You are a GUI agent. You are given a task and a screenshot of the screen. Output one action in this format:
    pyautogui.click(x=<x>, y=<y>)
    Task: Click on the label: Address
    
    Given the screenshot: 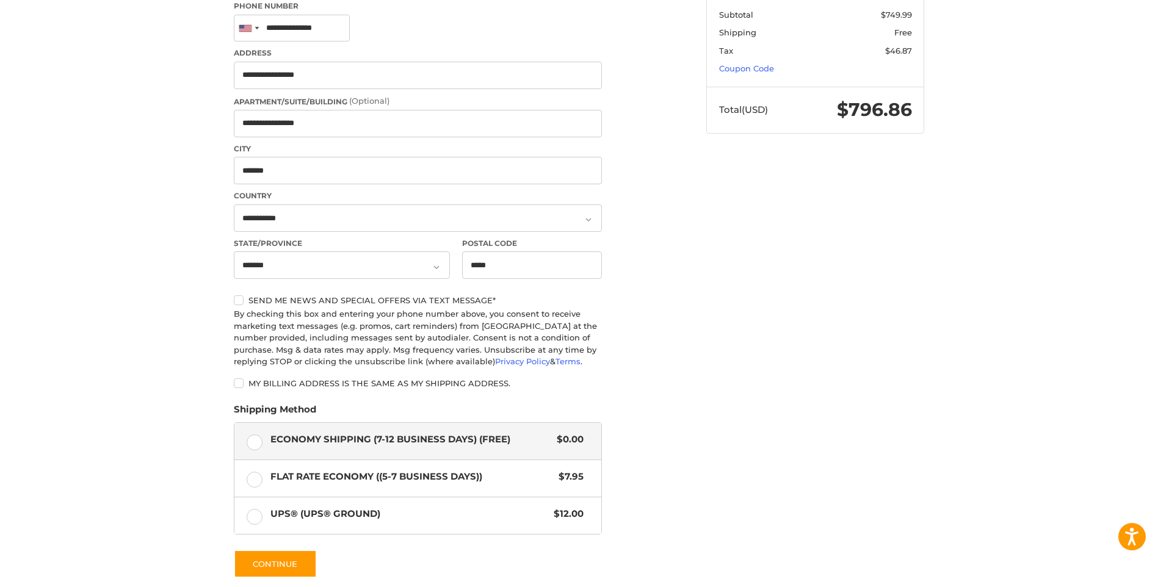 What is the action you would take?
    pyautogui.click(x=418, y=53)
    